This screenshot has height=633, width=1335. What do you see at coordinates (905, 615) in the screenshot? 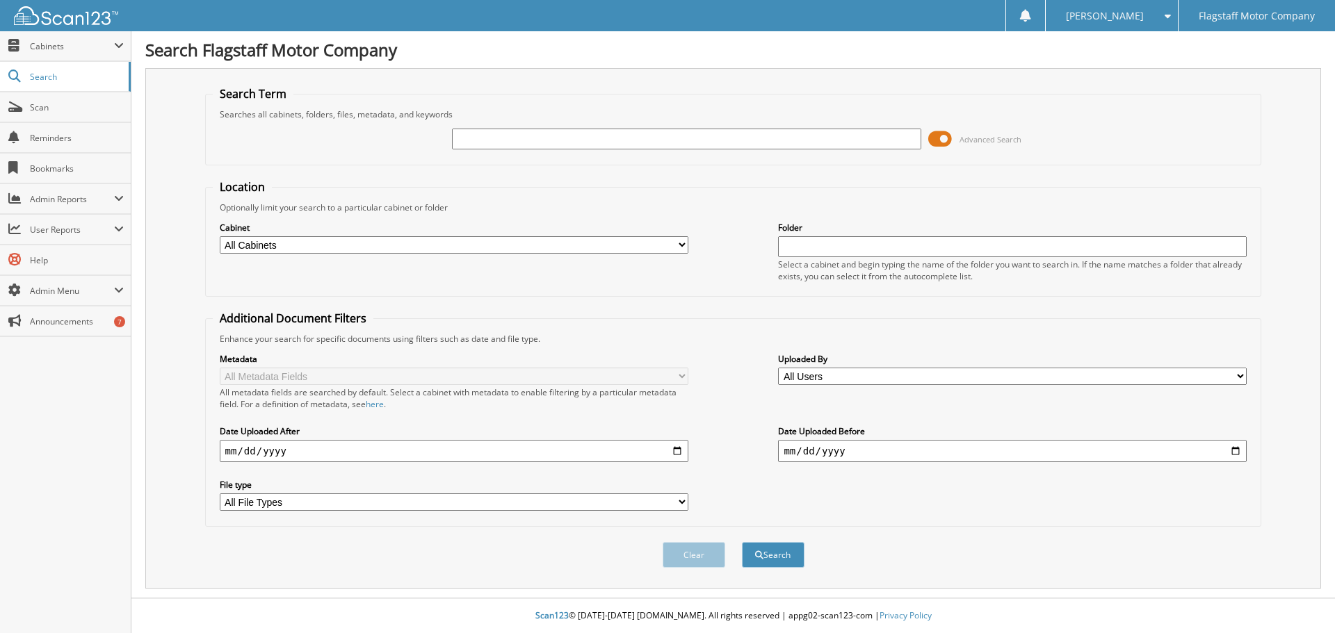
I see `a: Privacy Policy` at bounding box center [905, 615].